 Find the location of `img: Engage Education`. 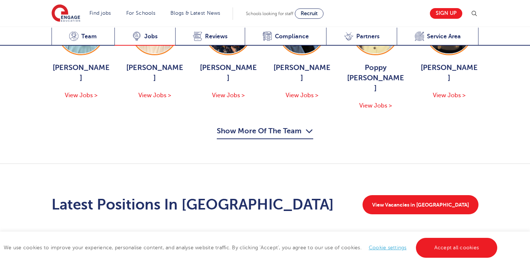

img: Engage Education is located at coordinates (66, 14).